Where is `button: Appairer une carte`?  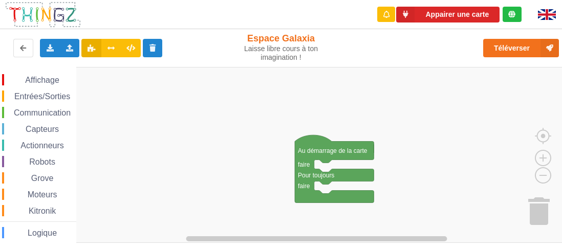
button: Appairer une carte is located at coordinates (448, 14).